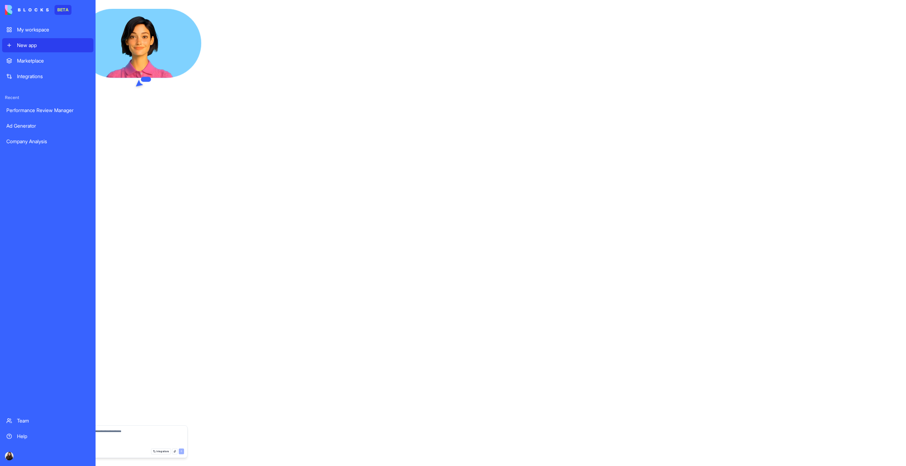  I want to click on a: Help, so click(48, 437).